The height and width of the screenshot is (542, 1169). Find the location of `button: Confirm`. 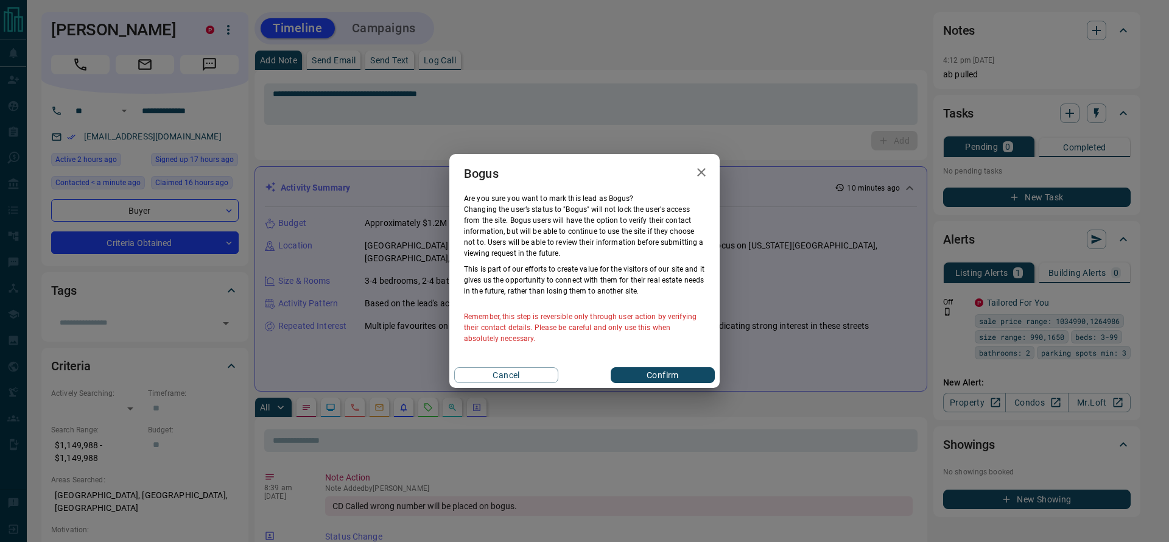

button: Confirm is located at coordinates (663, 375).